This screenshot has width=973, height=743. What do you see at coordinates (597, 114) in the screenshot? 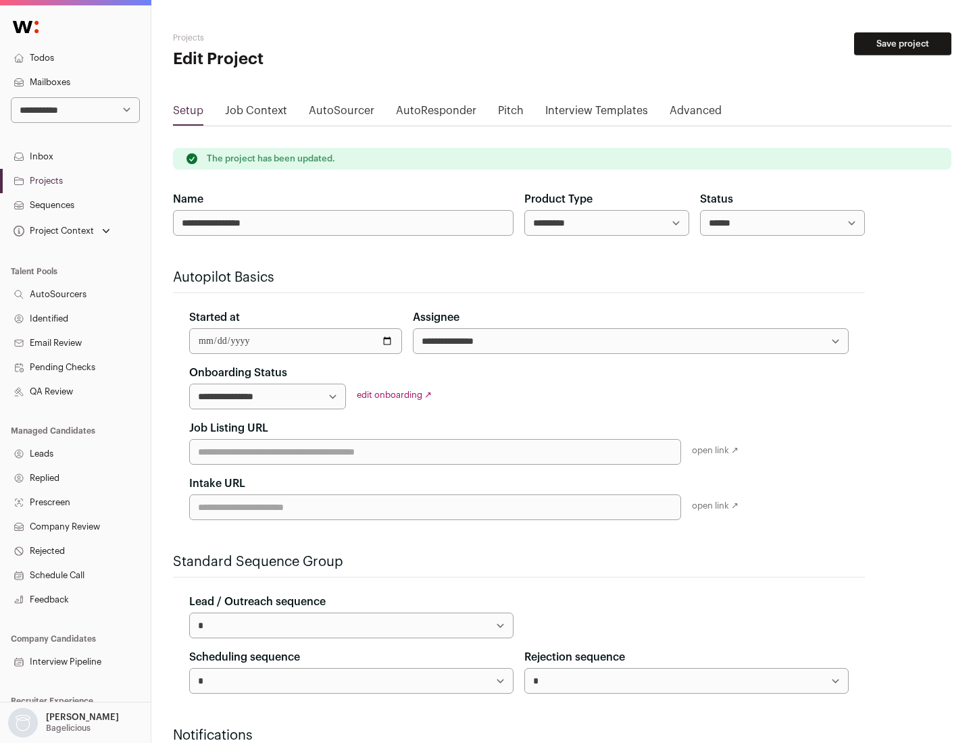
I see `a: Interview Templates` at bounding box center [597, 114].